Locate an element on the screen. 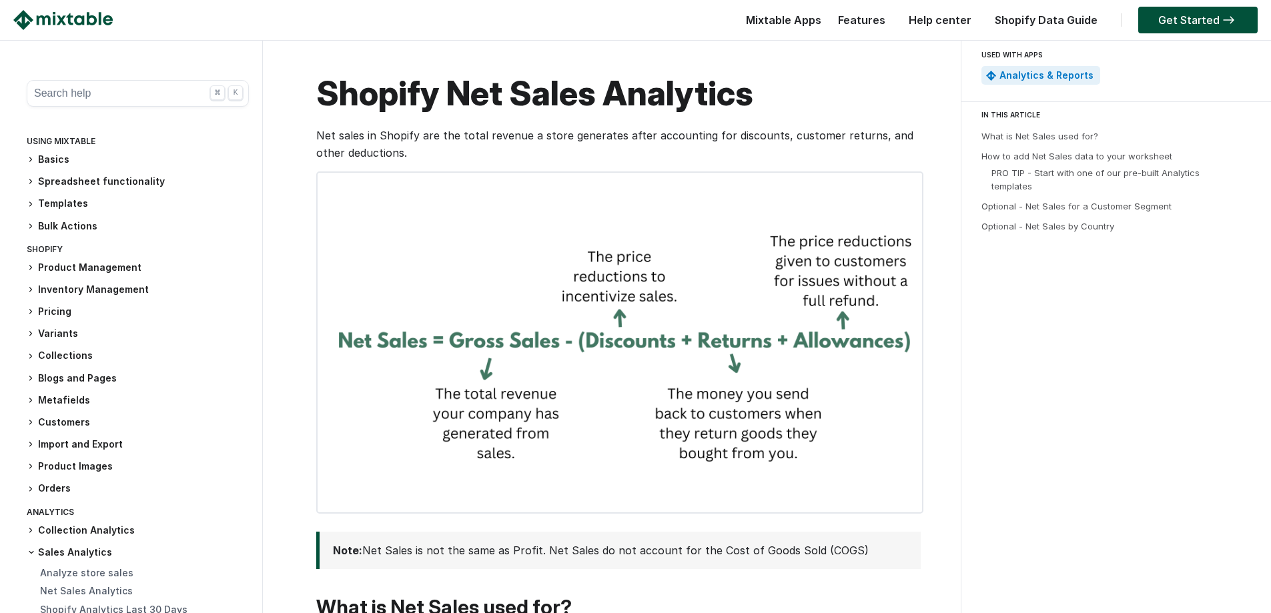  div: K is located at coordinates (235, 93).